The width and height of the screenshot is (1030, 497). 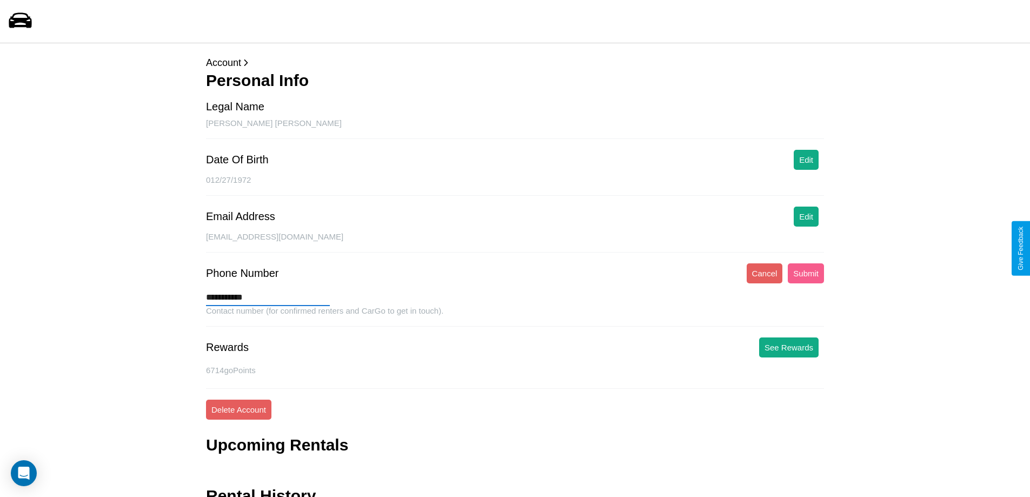 What do you see at coordinates (515, 316) in the screenshot?
I see `div: Contact number (for confirmed renters and CarGo to get in touch).` at bounding box center [515, 316].